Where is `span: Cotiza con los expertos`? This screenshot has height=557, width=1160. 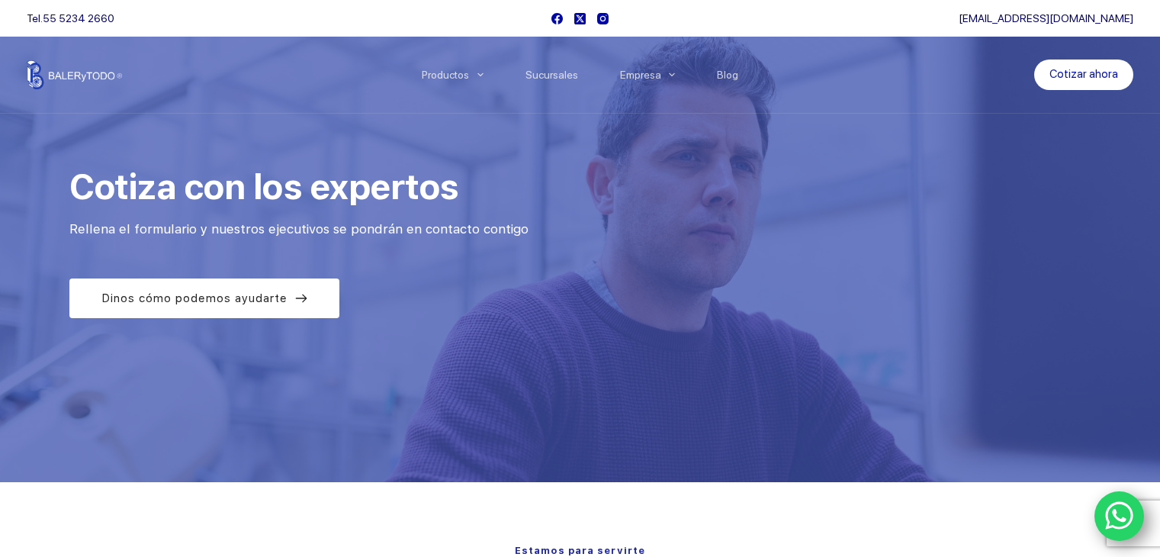
span: Cotiza con los expertos is located at coordinates (264, 186).